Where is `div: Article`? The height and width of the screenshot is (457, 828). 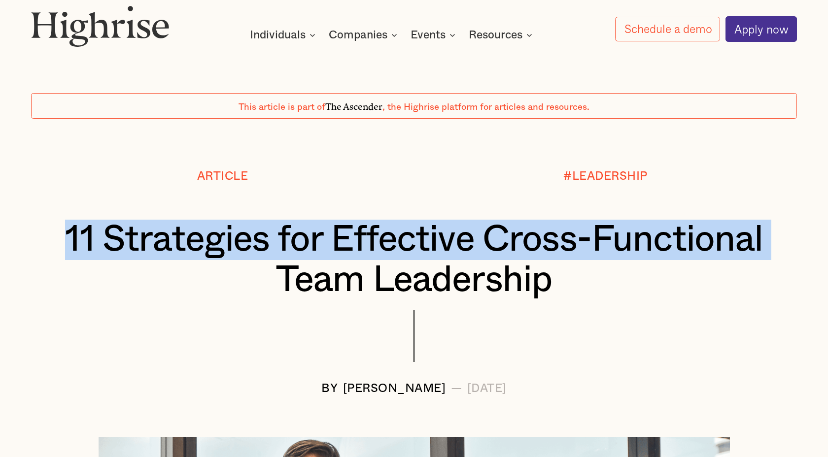 div: Article is located at coordinates (223, 177).